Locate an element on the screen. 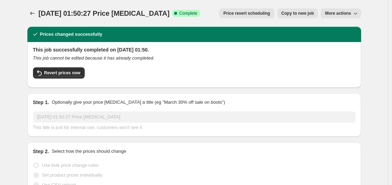 The image size is (392, 185). span: Copy to new job is located at coordinates (297, 13).